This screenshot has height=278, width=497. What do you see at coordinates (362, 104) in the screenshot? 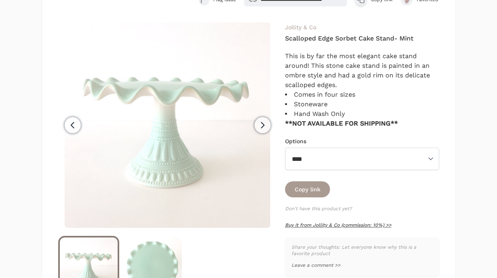
I see `li: Stoneware` at bounding box center [362, 104].